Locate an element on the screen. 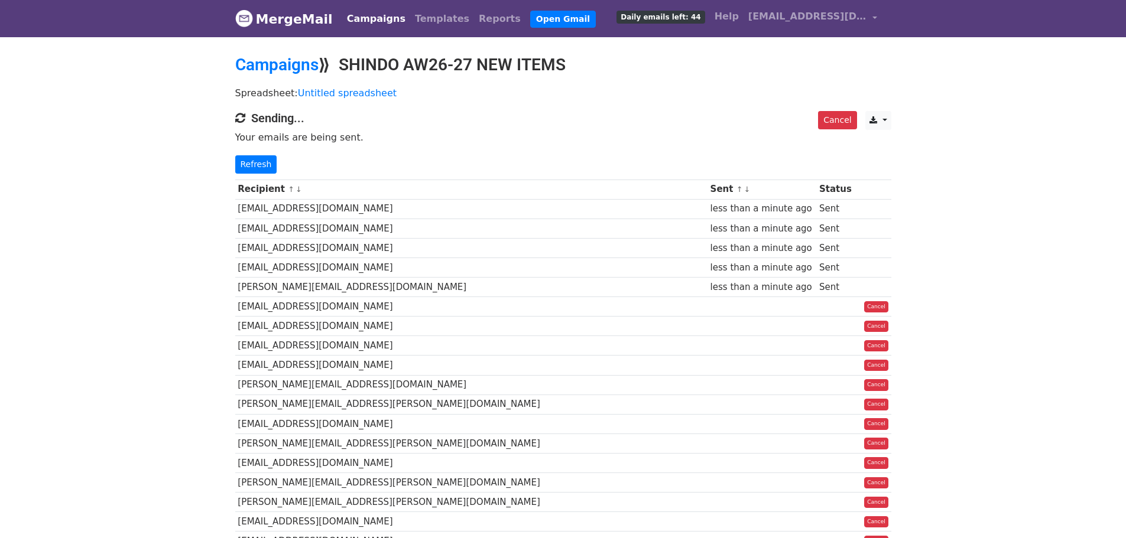  span: Daily emails left: 44 is located at coordinates (660, 17).